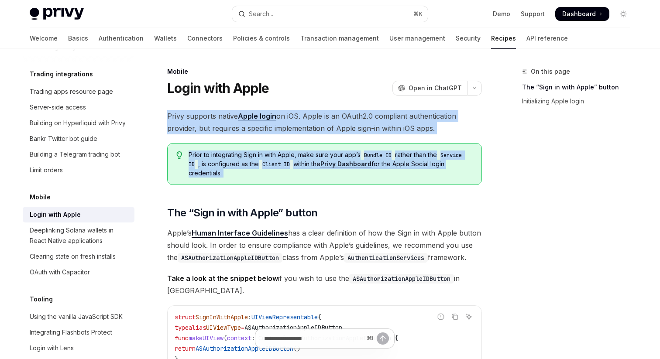 This screenshot has height=359, width=660. Describe the element at coordinates (79, 333) in the screenshot. I see `a: Integrating Flashbots Protect` at that location.